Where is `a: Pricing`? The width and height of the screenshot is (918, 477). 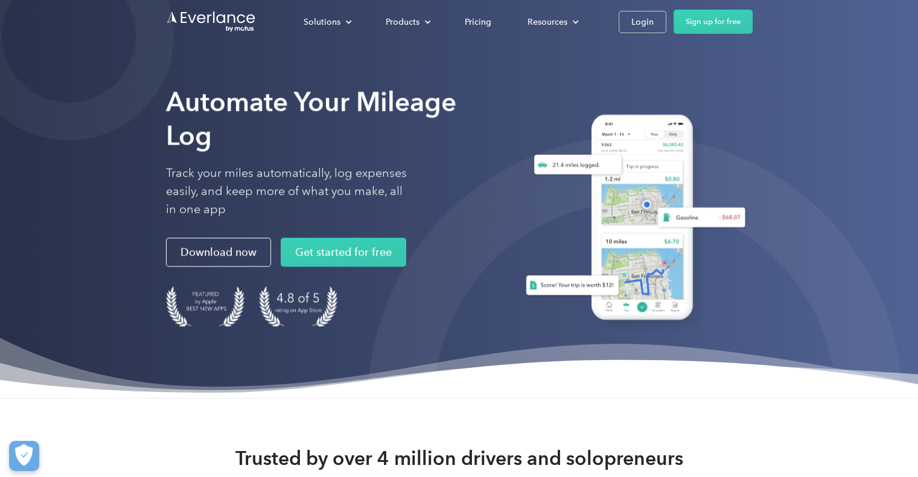 a: Pricing is located at coordinates (478, 22).